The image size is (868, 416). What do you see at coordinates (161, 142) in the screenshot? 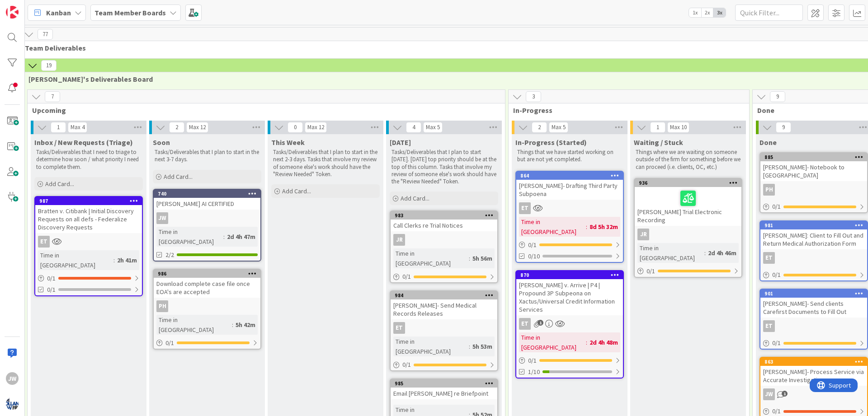
I see `span: Soon` at bounding box center [161, 142].